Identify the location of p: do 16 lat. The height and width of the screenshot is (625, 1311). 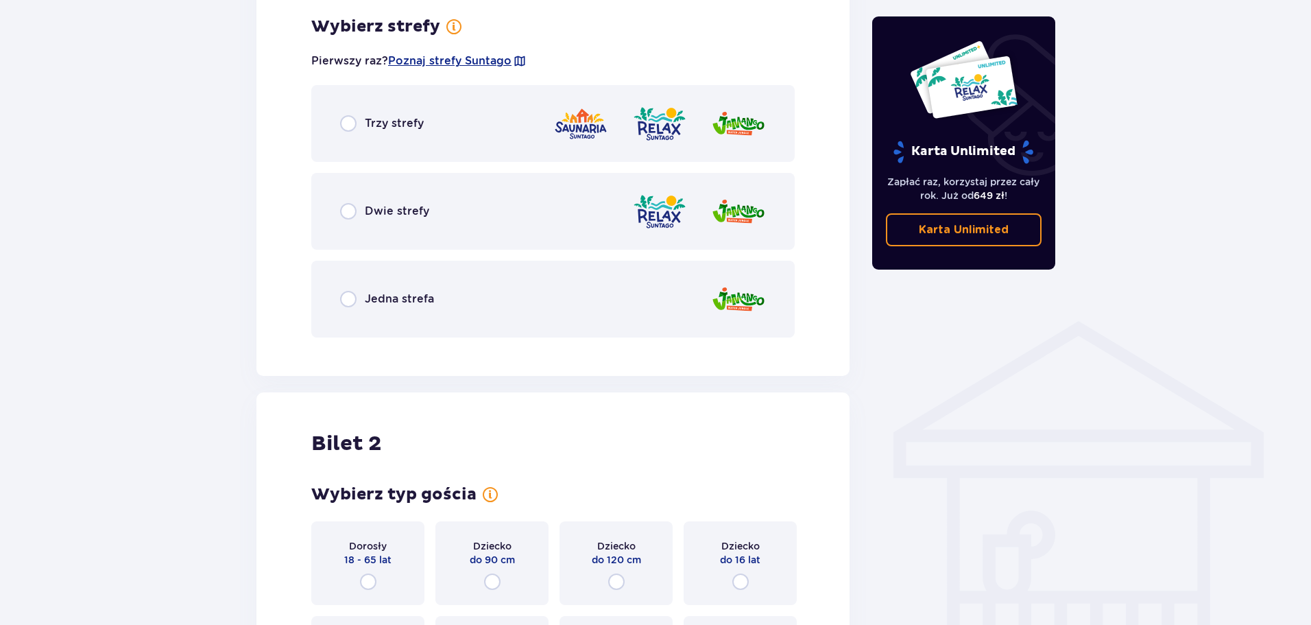
(740, 559).